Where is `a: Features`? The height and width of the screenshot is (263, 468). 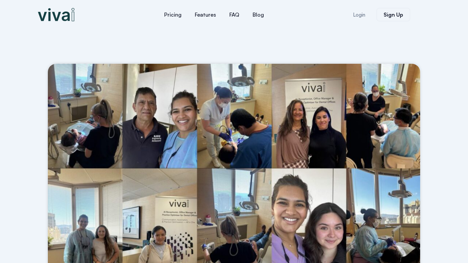 a: Features is located at coordinates (205, 15).